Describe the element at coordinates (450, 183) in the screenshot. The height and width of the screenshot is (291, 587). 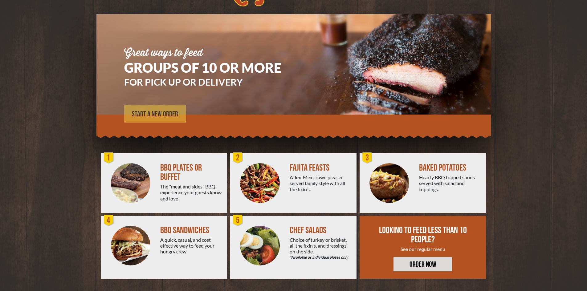
I see `div: Hearty BBQ topped spuds served with salad and toppings.` at that location.